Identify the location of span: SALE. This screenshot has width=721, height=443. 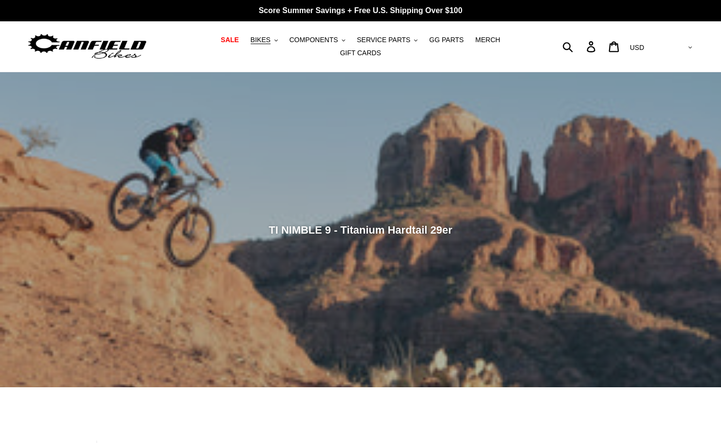
(229, 40).